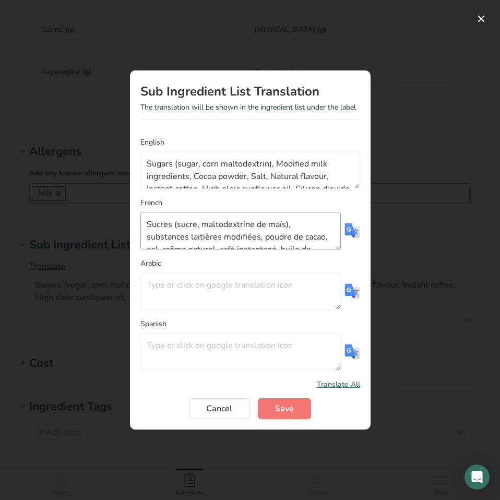 The image size is (500, 500). Describe the element at coordinates (250, 142) in the screenshot. I see `label: English` at that location.